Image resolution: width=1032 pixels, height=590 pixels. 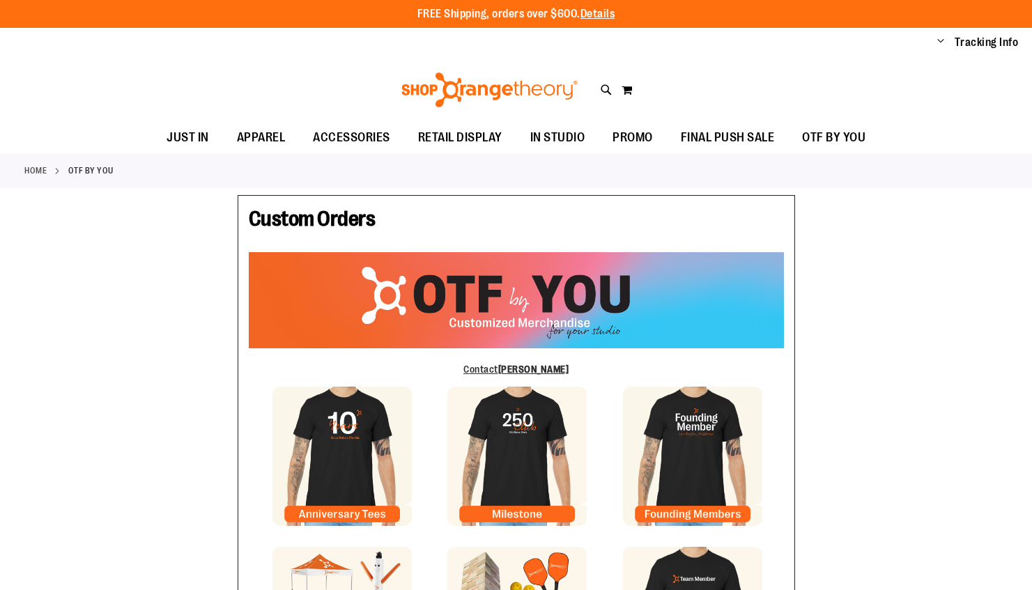 I want to click on span: OTF BY YOU, so click(x=833, y=137).